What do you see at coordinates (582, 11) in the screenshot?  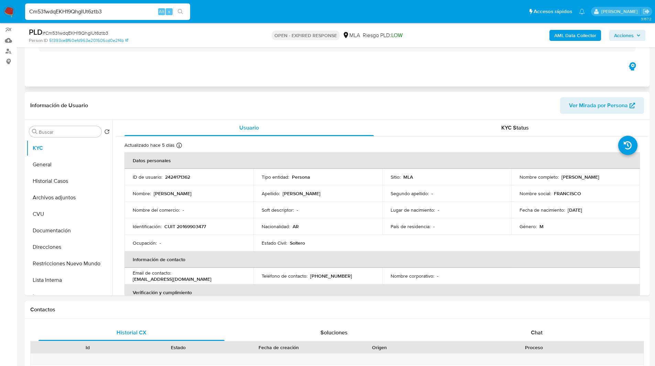 I see `a: Notificaciones` at bounding box center [582, 11].